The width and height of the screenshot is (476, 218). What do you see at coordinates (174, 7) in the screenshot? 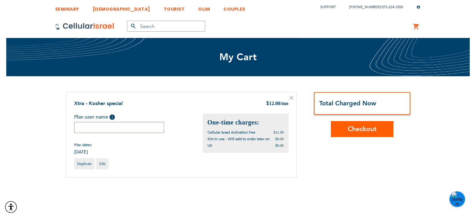
I see `a: TOURIST` at bounding box center [174, 7].